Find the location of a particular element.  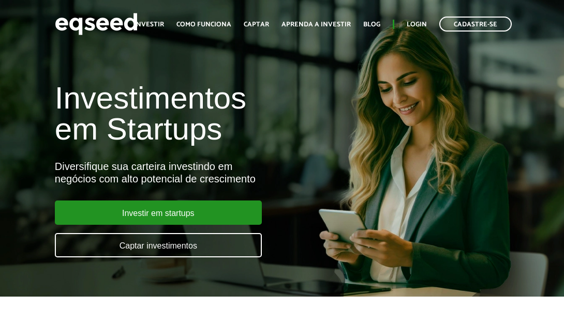

a: Como funciona is located at coordinates (204, 24).